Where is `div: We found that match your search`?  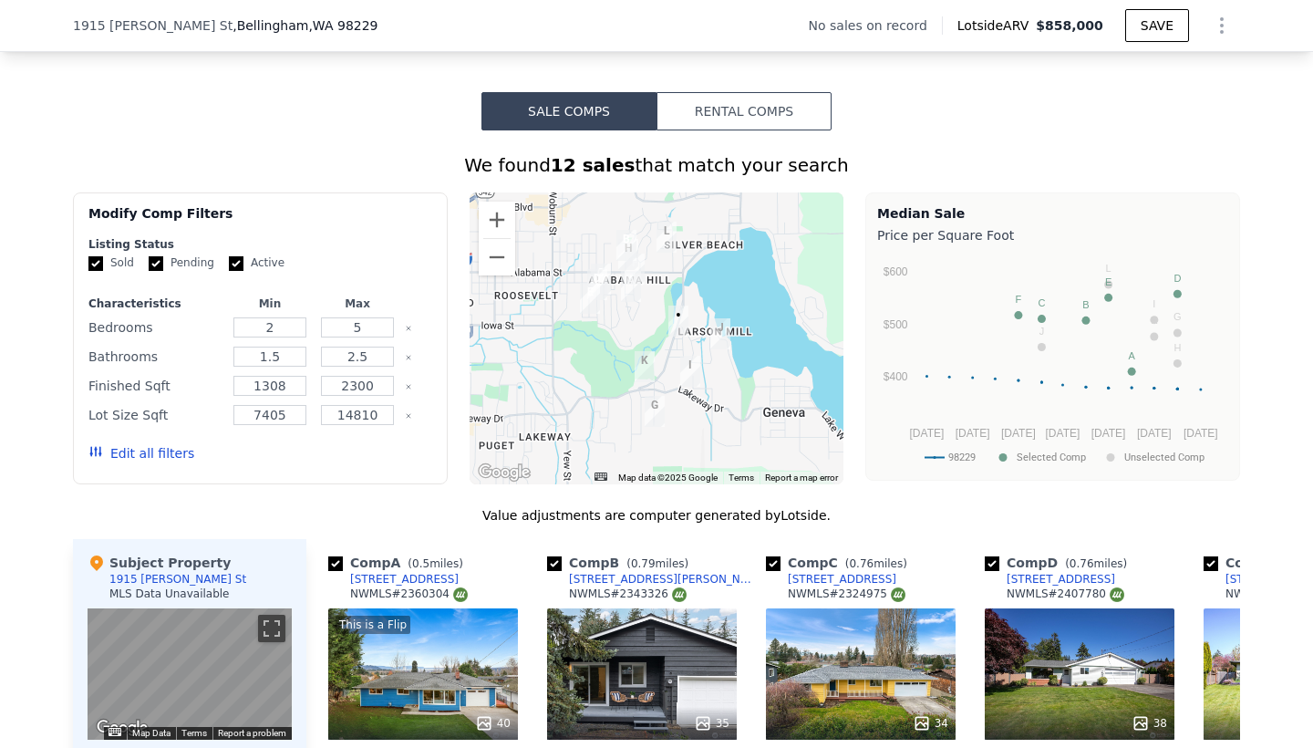
div: We found that match your search is located at coordinates (657, 165).